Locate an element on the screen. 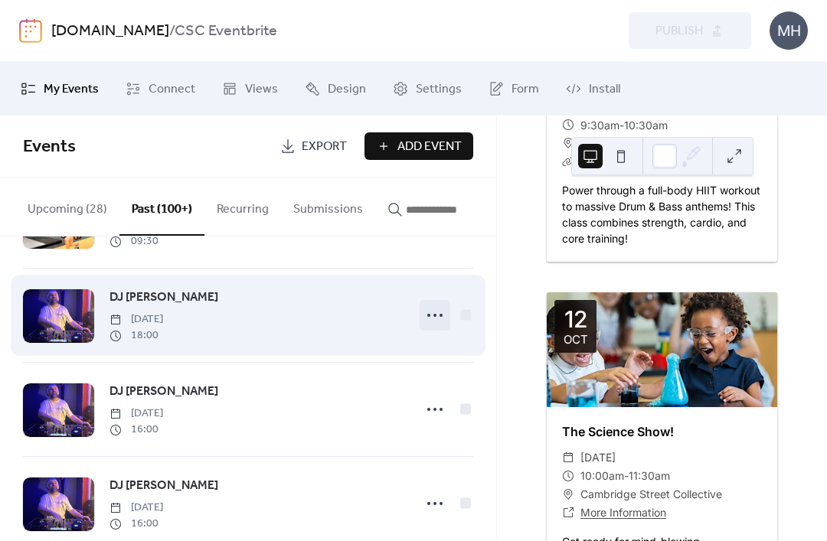 Image resolution: width=827 pixels, height=541 pixels. span: 09:30 is located at coordinates (136, 241).